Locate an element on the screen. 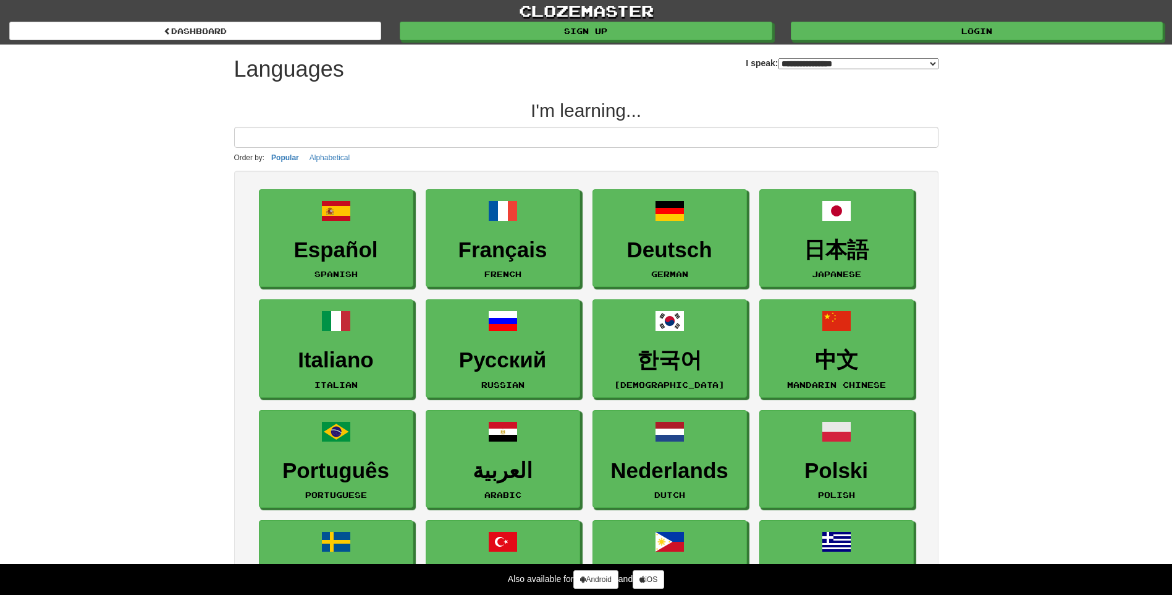  label: I speak: is located at coordinates (842, 63).